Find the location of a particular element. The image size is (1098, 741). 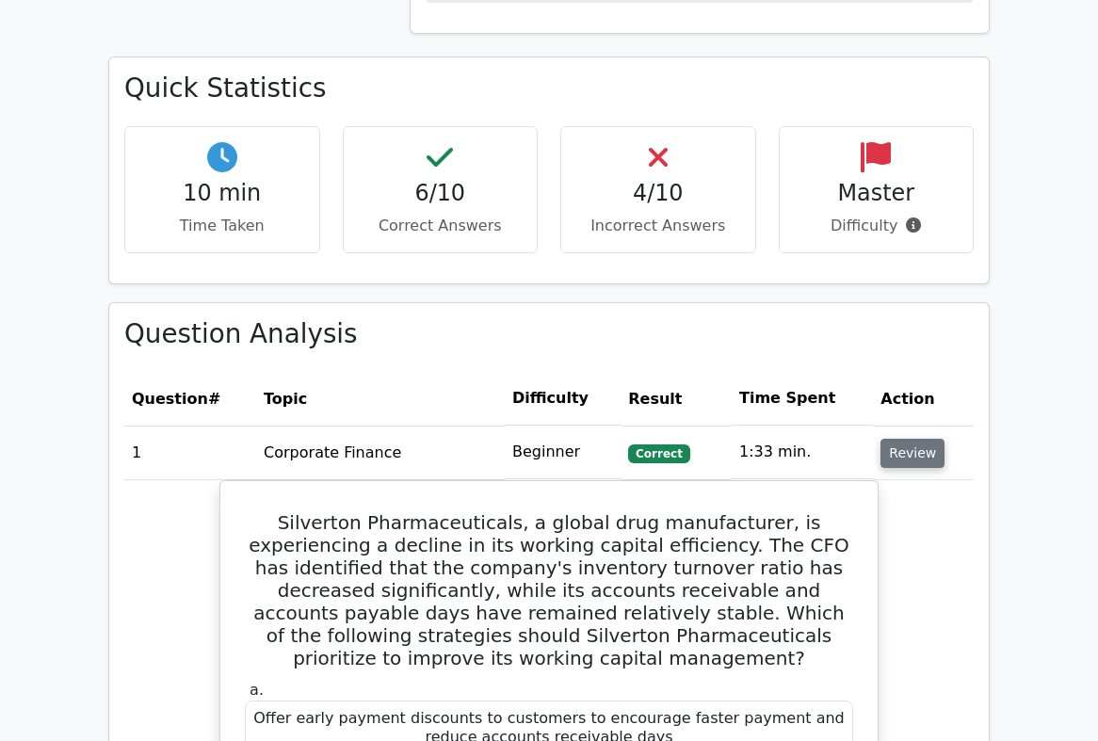

h4: 4/10 is located at coordinates (658, 193).